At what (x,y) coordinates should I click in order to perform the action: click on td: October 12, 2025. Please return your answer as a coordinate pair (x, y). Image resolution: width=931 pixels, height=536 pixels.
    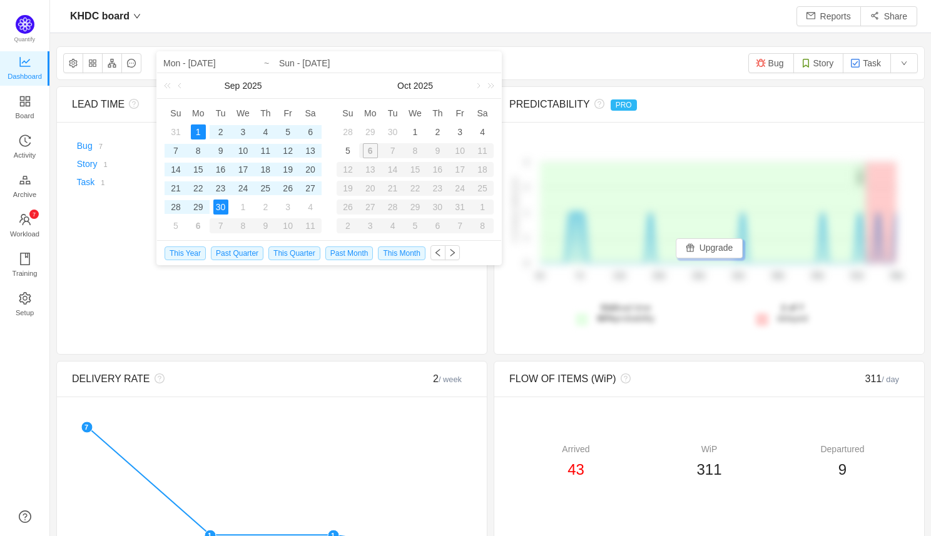
    Looking at the image, I should click on (348, 170).